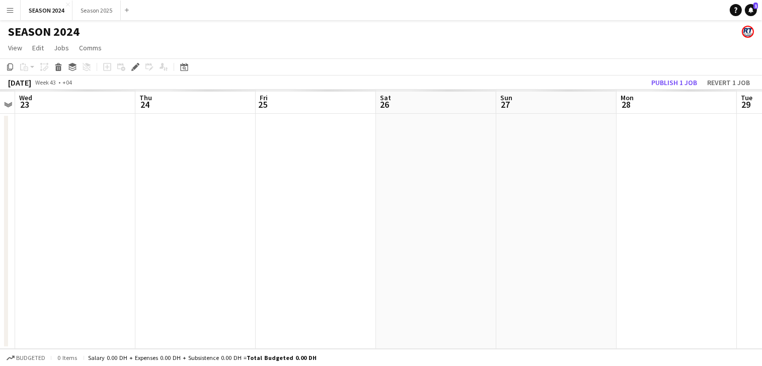  What do you see at coordinates (25, 104) in the screenshot?
I see `span: 23` at bounding box center [25, 104].